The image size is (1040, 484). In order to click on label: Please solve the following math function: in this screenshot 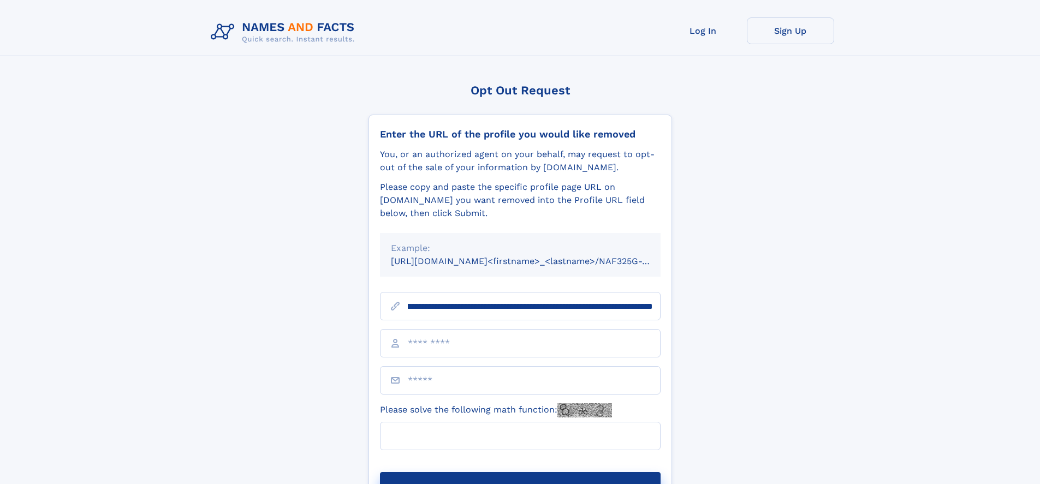, I will do `click(496, 411)`.